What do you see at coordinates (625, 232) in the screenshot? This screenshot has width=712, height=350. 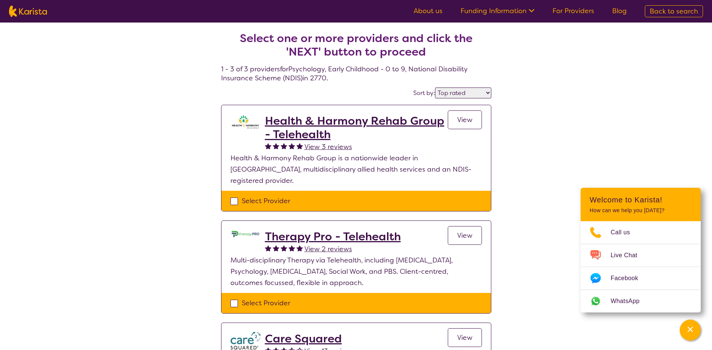 I see `span: Call us` at bounding box center [625, 232].